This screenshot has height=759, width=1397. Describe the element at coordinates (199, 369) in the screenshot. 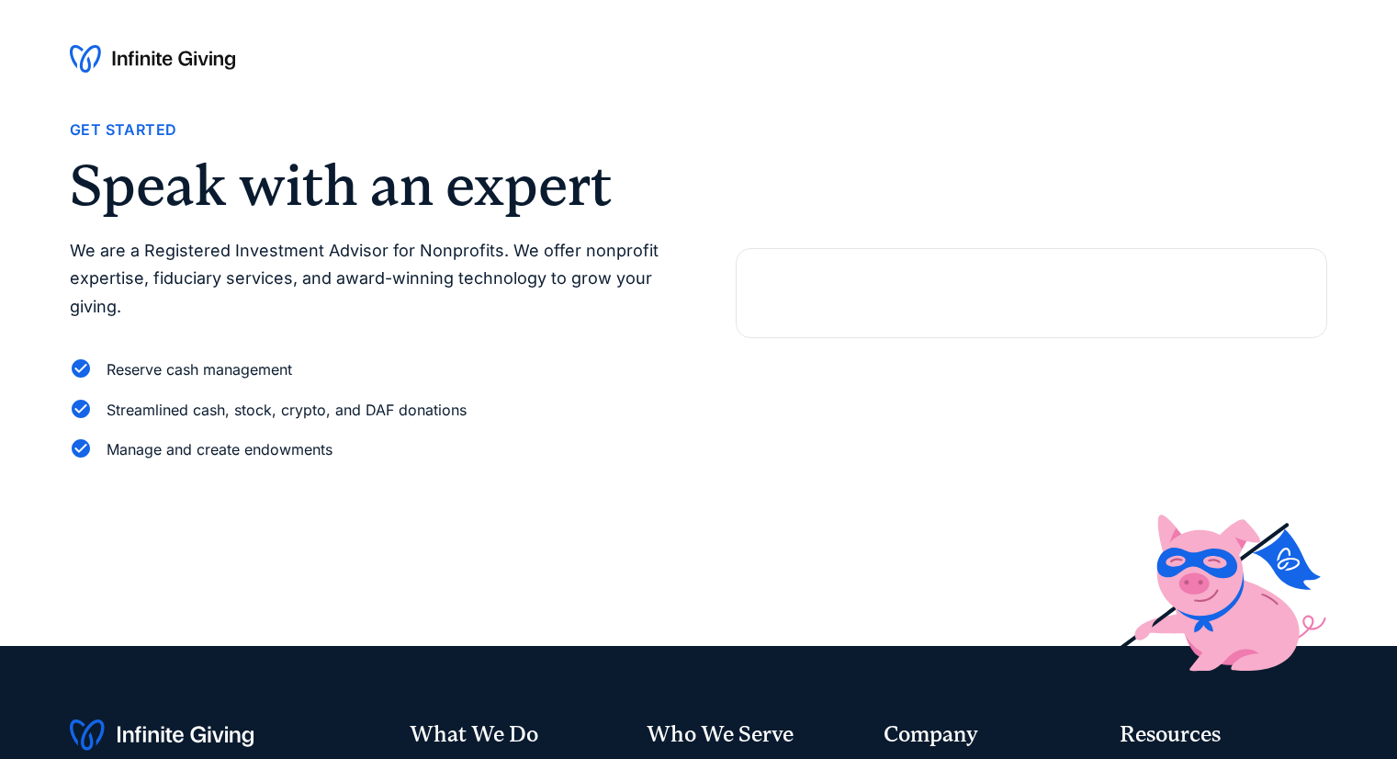

I see `div: Reserve cash management` at that location.